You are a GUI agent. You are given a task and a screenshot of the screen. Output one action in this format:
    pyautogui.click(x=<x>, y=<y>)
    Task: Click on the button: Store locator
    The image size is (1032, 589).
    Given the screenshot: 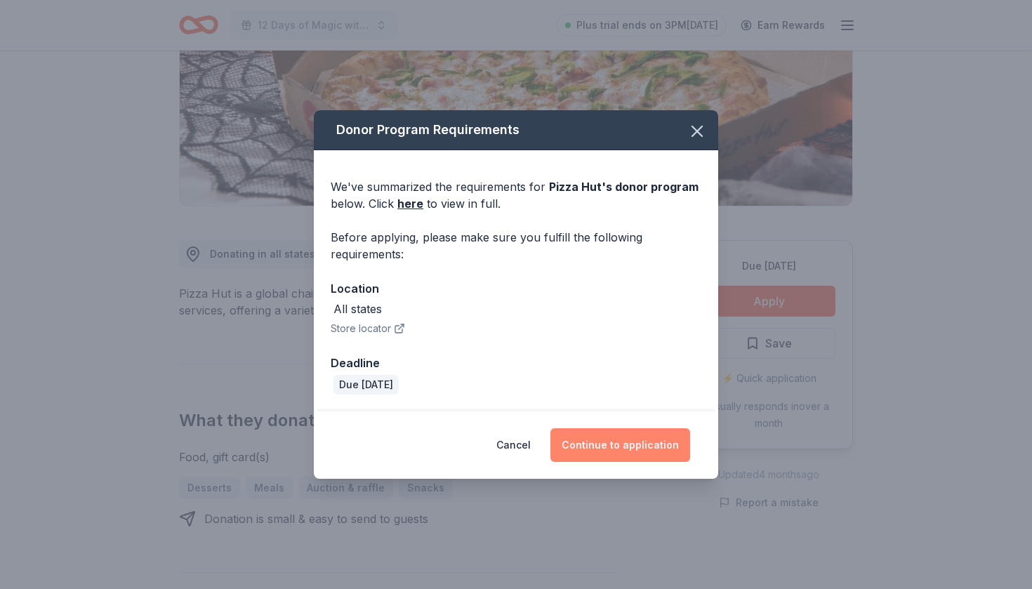 What is the action you would take?
    pyautogui.click(x=368, y=328)
    